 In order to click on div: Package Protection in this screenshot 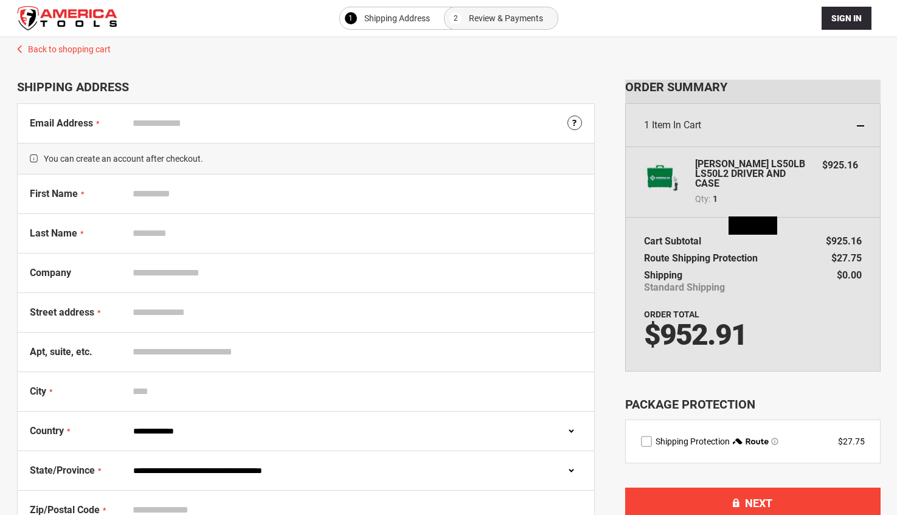, I will do `click(753, 404)`.